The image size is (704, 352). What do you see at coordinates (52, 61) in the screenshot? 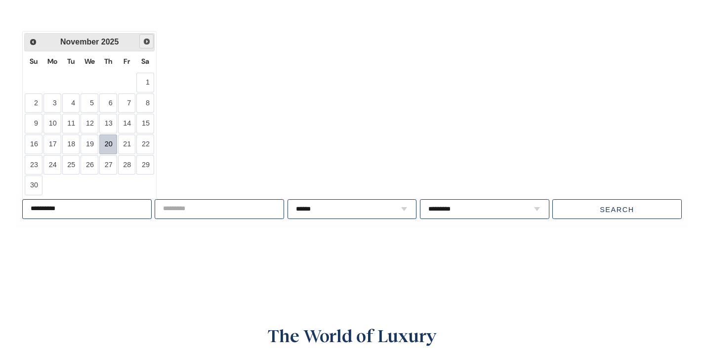
I see `span: Monday` at bounding box center [52, 61].